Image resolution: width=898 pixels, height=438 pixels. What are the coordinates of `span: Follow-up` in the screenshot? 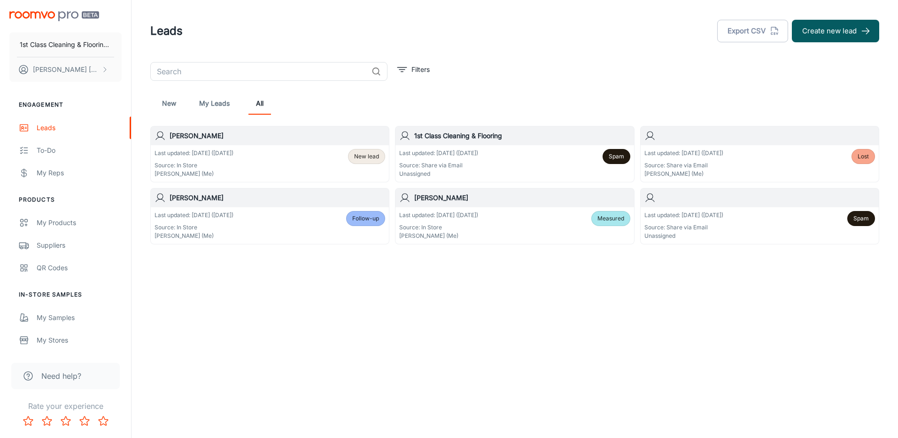 It's located at (366, 218).